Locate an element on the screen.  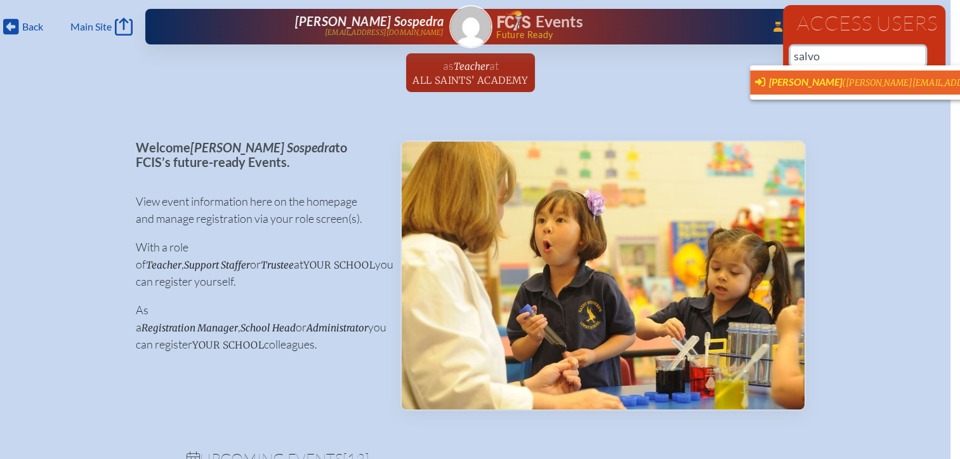
span: Future Ready is located at coordinates (625, 35).